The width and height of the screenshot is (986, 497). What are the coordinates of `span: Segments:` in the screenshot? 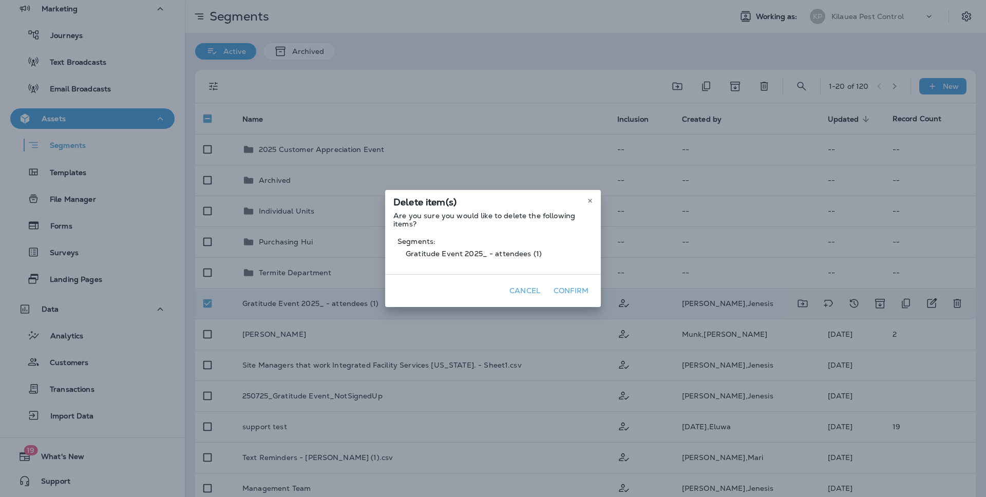 It's located at (493, 241).